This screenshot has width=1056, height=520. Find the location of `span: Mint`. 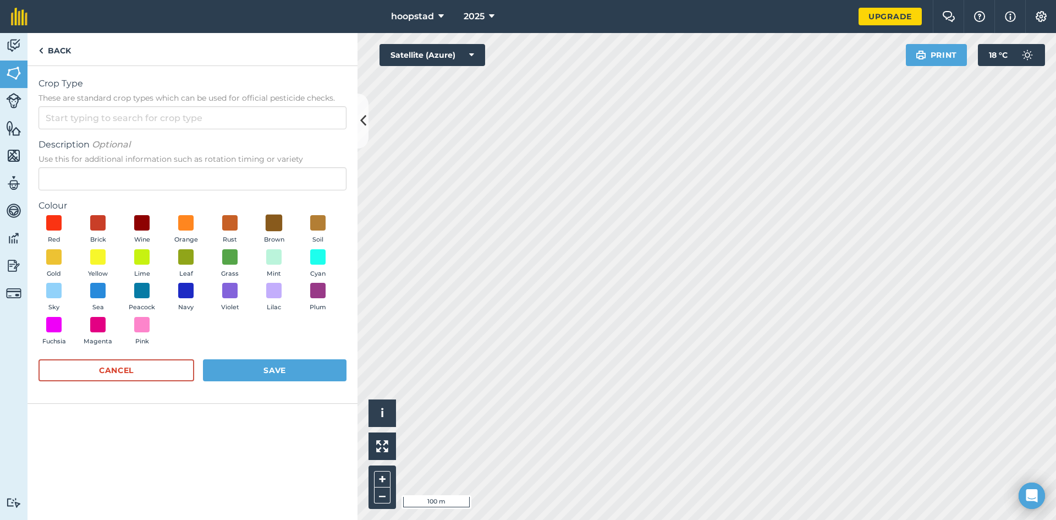

span: Mint is located at coordinates (274, 274).